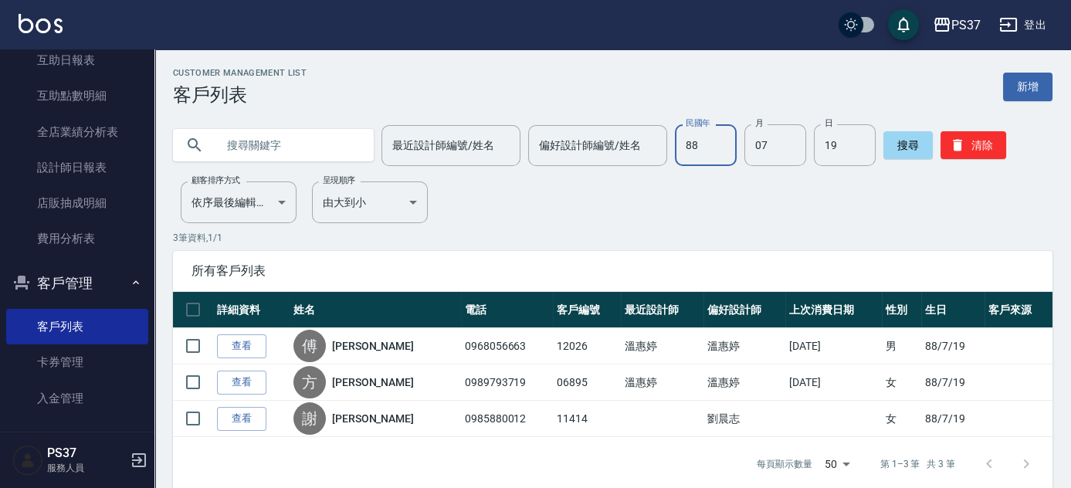 This screenshot has width=1071, height=488. Describe the element at coordinates (587, 382) in the screenshot. I see `td: 06895` at that location.